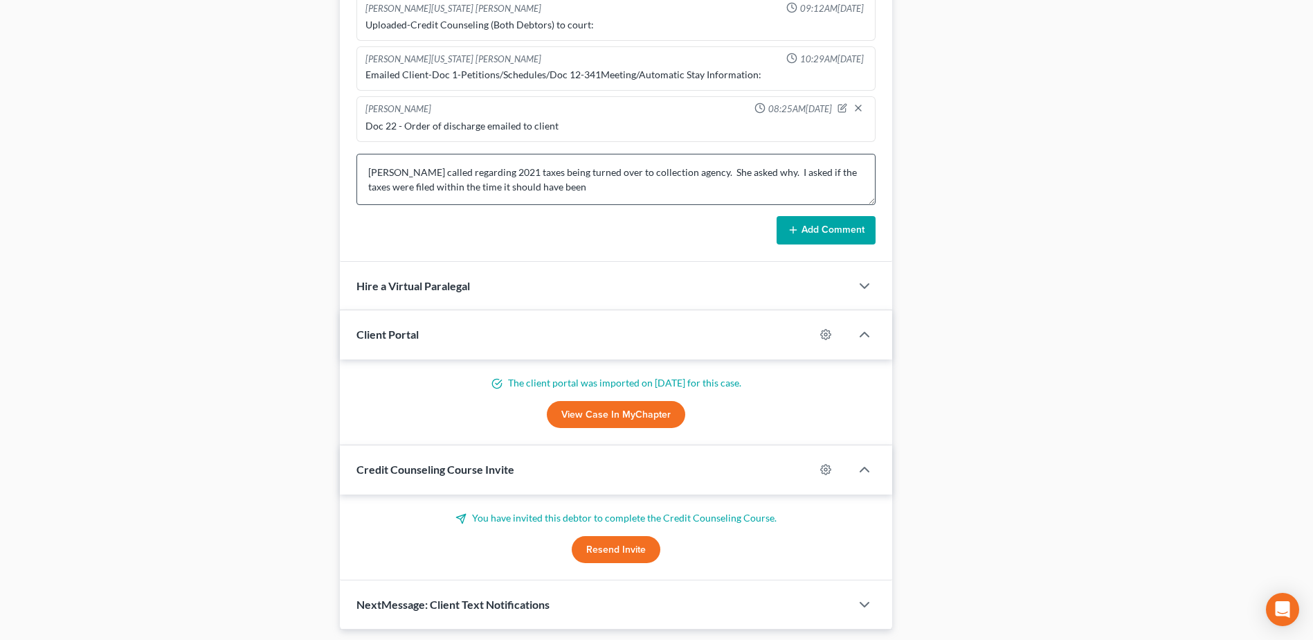  Describe the element at coordinates (616, 126) in the screenshot. I see `div: Doc 22 - Order of discharge emailed to client` at that location.